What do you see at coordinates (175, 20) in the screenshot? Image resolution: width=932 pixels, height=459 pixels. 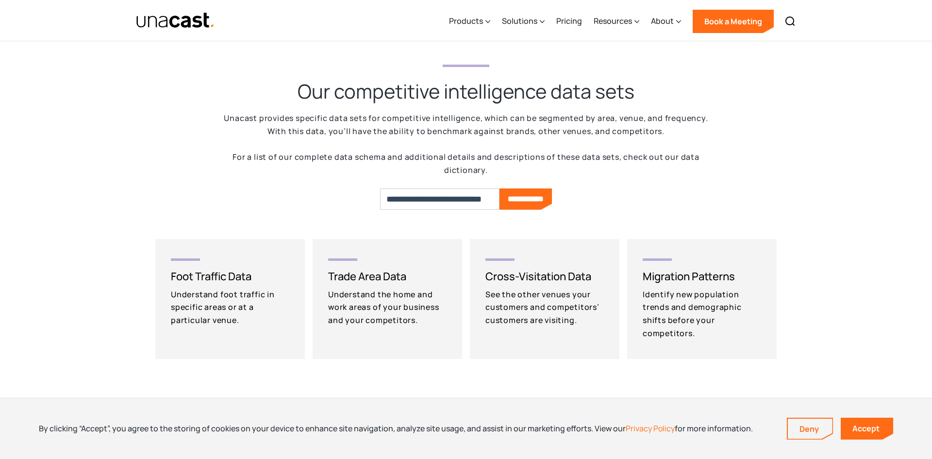 I see `a: home` at bounding box center [175, 20].